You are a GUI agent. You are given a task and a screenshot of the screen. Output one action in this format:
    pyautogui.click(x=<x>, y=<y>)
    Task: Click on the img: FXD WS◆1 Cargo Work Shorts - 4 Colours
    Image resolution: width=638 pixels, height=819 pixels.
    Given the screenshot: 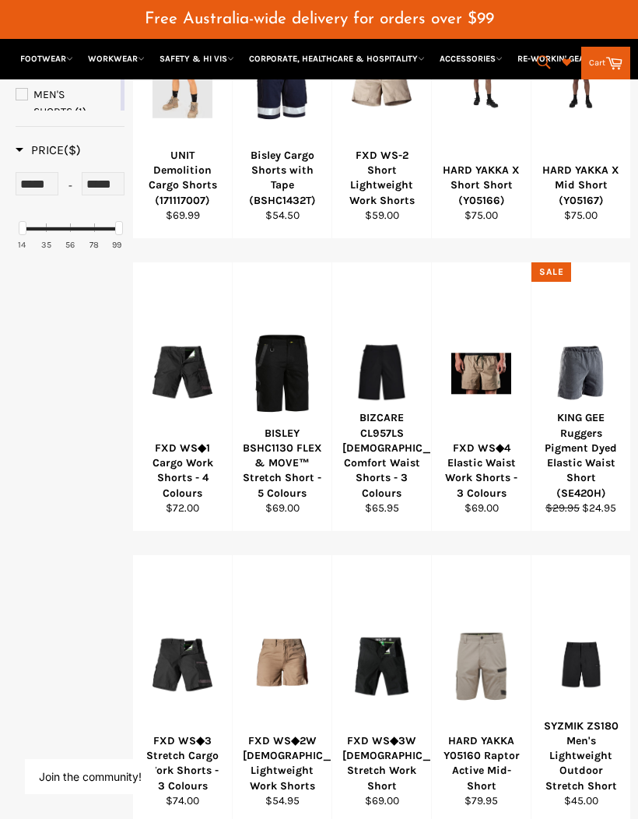 What is the action you would take?
    pyautogui.click(x=182, y=373)
    